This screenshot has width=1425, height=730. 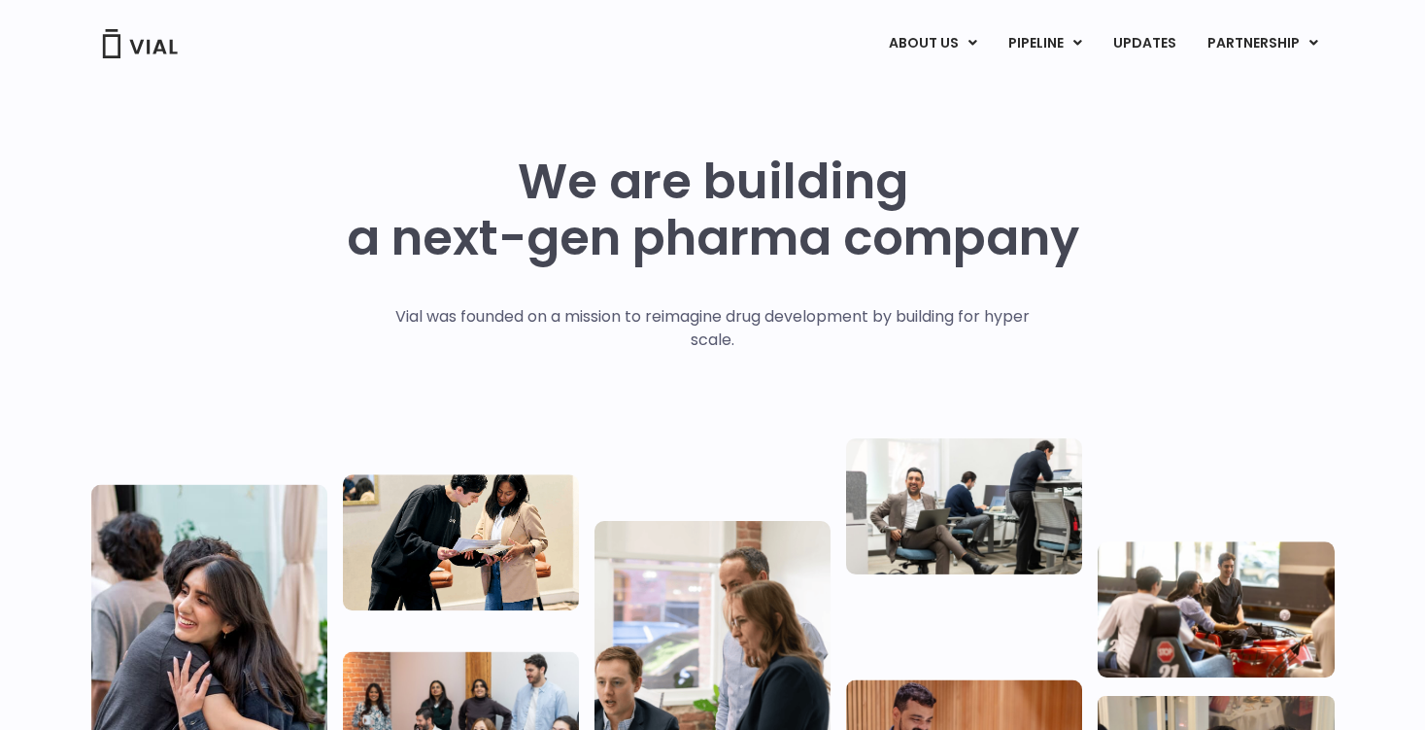 What do you see at coordinates (964, 505) in the screenshot?
I see `img: Three people working in an office` at bounding box center [964, 505].